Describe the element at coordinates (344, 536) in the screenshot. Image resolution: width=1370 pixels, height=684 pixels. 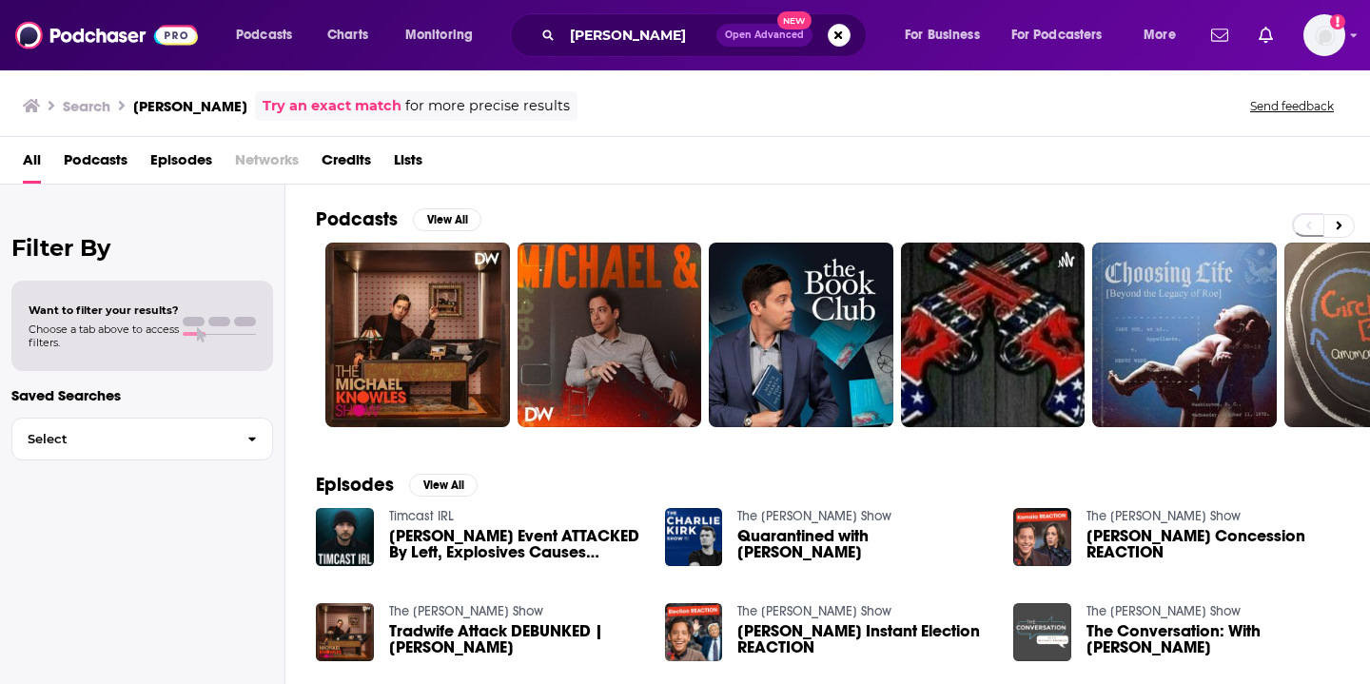
I see `img: Michael Knowles Event ATTACKED By Left, Explosives Causes Lockdown w/Michael Knowles` at that location.